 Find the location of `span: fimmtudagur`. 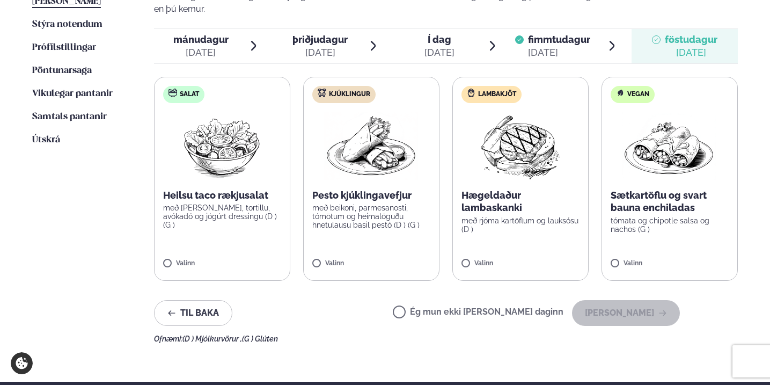

span: fimmtudagur is located at coordinates (559, 39).